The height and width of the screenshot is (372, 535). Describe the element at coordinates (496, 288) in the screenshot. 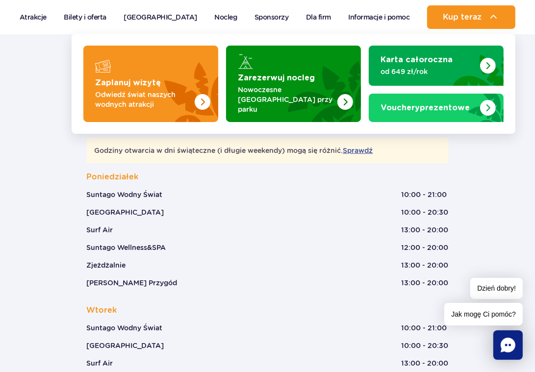

I see `span: Dzień dobry!` at that location.